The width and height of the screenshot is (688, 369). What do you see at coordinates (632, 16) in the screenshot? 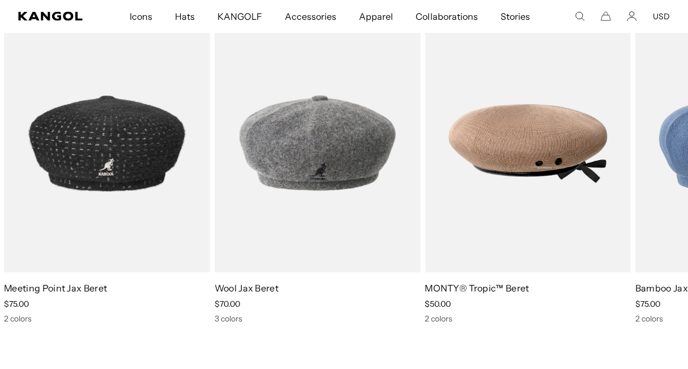
I see `a: Account` at bounding box center [632, 16].